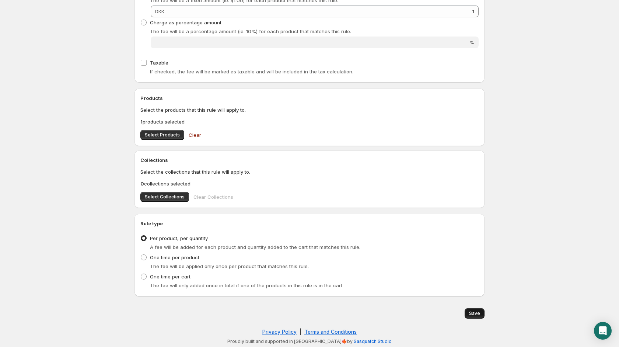  Describe the element at coordinates (141, 122) in the screenshot. I see `b: 1` at that location.